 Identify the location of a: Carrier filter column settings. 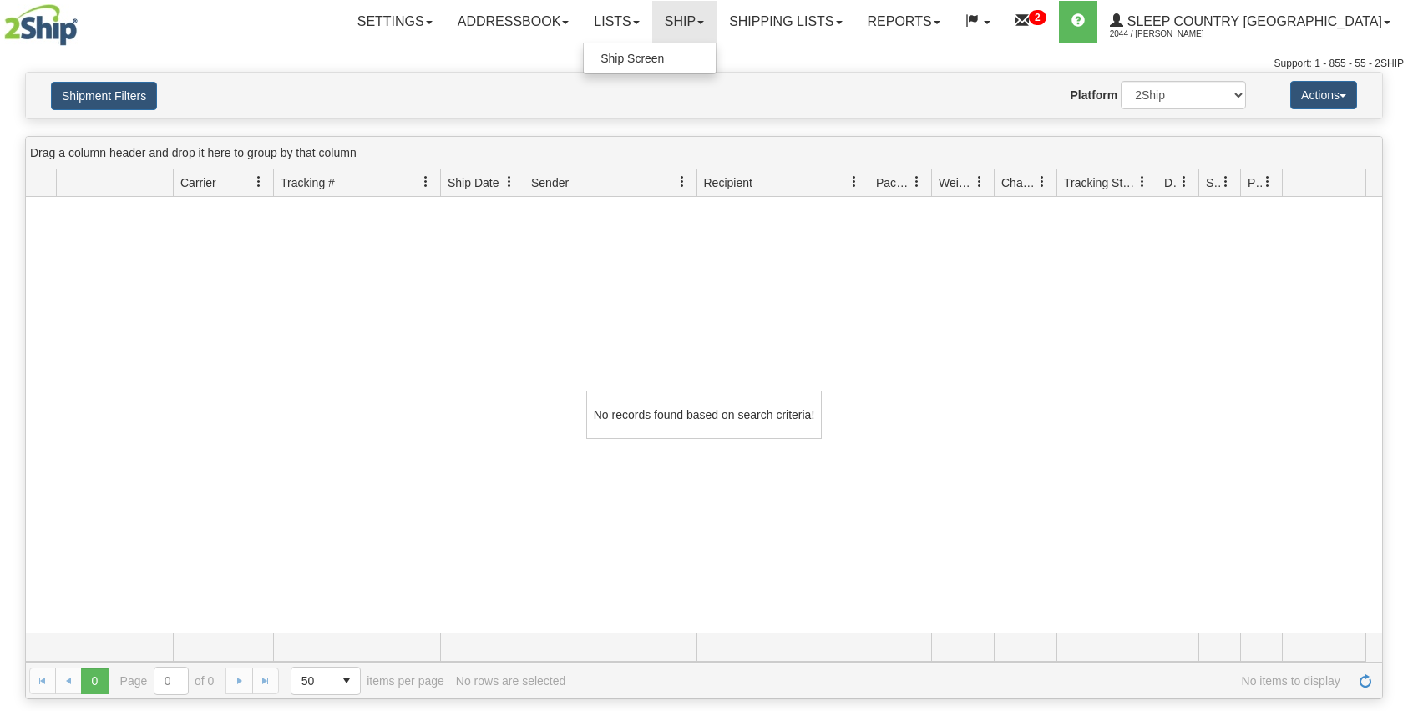
(259, 182).